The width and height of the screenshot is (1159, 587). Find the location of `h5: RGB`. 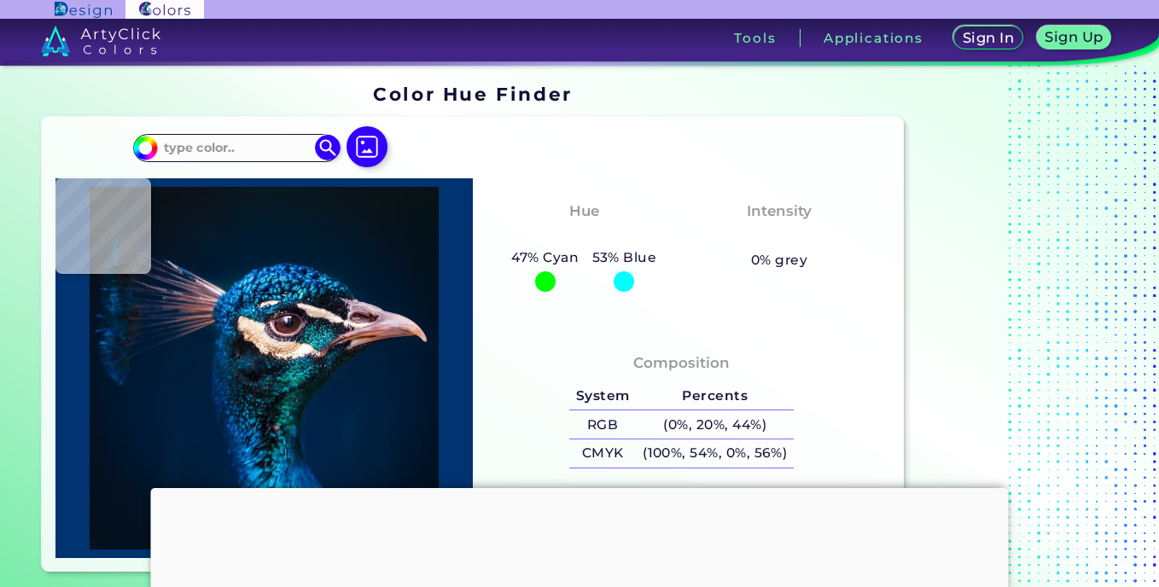

h5: RGB is located at coordinates (602, 424).